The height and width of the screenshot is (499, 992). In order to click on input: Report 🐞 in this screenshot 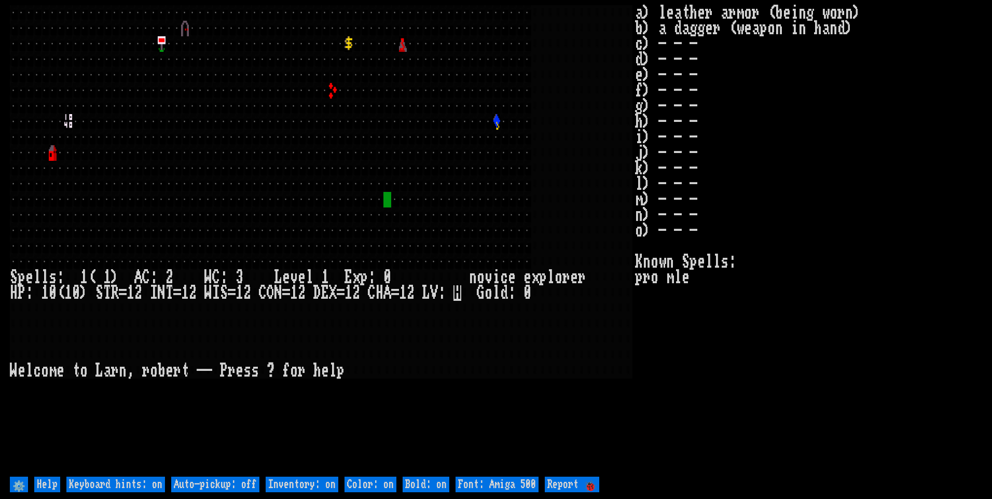, I will do `click(572, 484)`.